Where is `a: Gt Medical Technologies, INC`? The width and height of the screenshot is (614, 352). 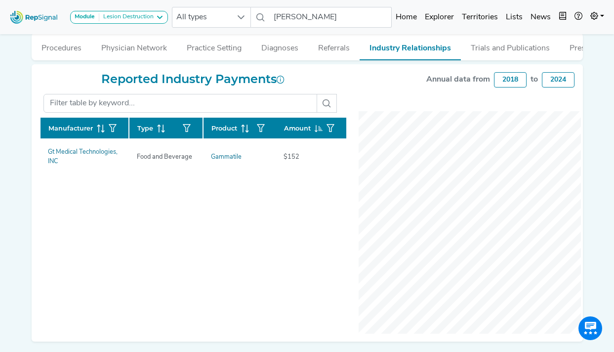
a: Gt Medical Technologies, INC is located at coordinates (85, 157).